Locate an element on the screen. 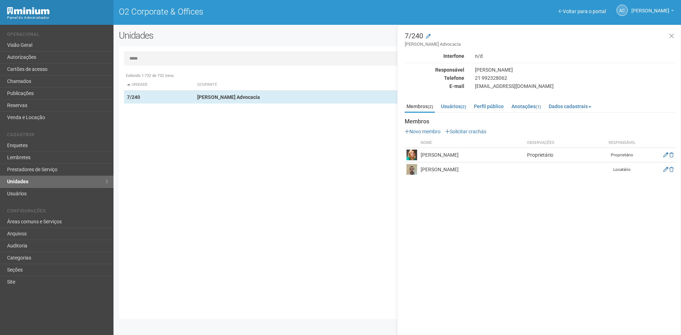 The image size is (681, 335). li: Configurações is located at coordinates (57, 212).